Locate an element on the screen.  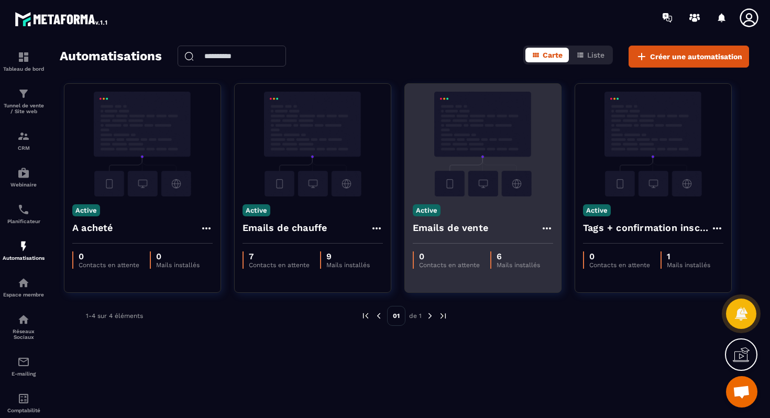
p: Espace membre is located at coordinates (24, 294).